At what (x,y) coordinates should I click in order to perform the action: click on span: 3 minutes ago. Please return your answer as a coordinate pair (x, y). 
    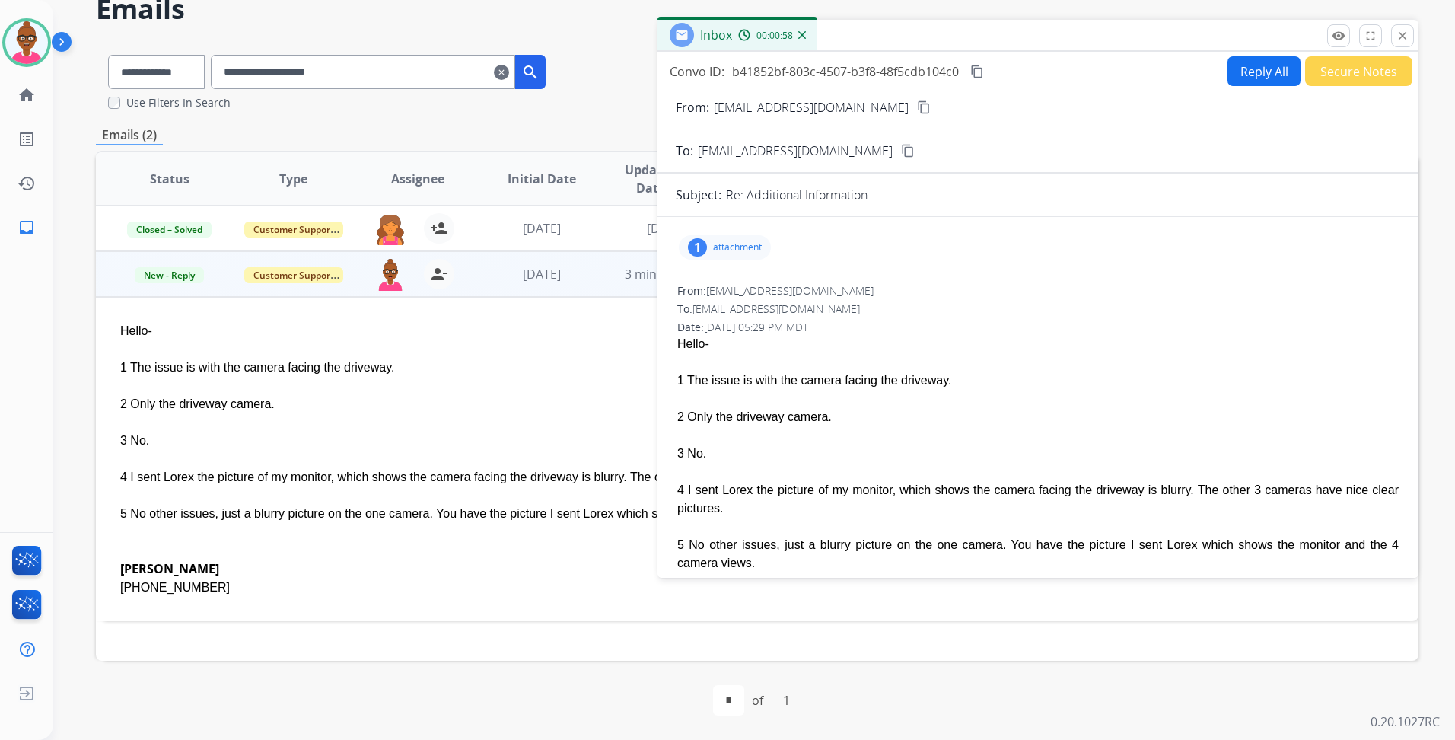
    Looking at the image, I should click on (665, 274).